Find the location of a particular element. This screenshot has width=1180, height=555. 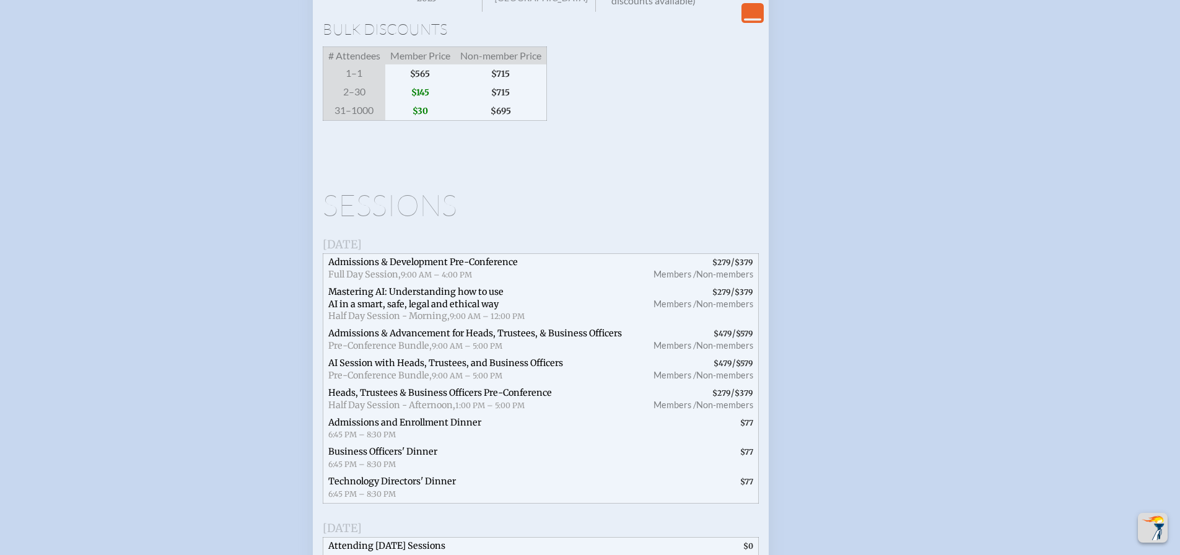

span: $0 is located at coordinates (748, 546).